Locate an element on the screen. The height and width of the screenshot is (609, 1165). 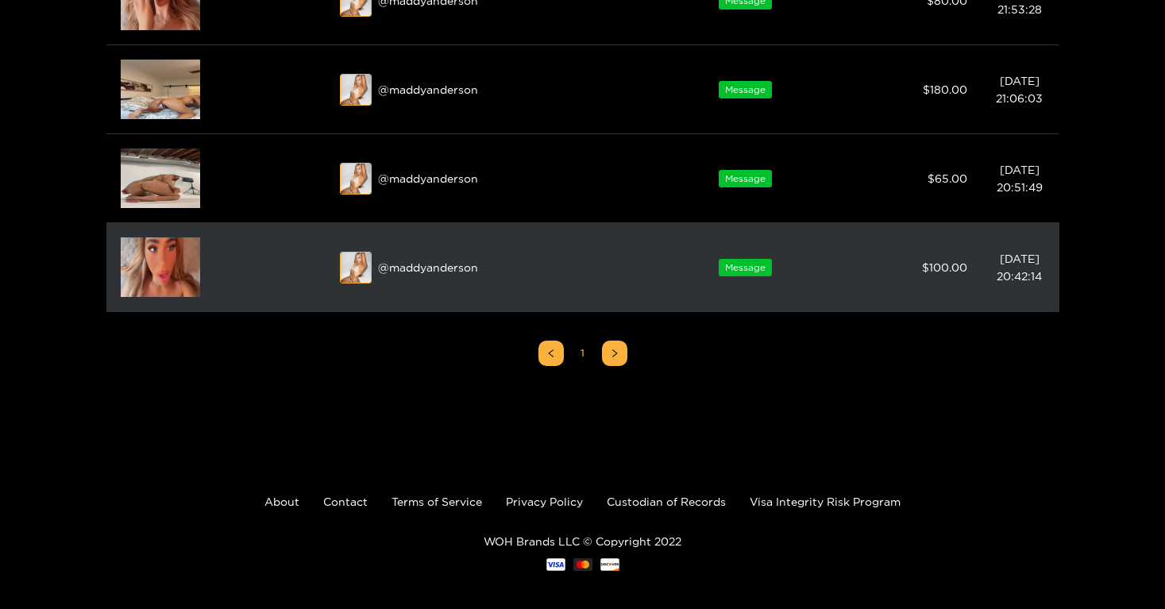
li: 1 is located at coordinates (583, 353).